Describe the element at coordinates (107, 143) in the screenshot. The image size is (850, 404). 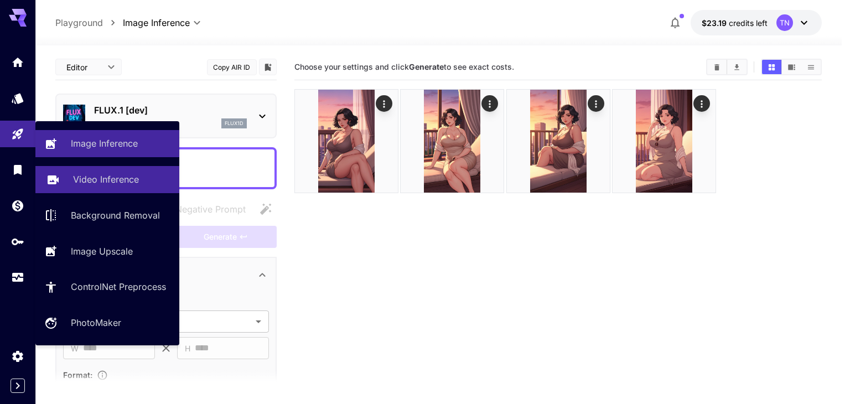
I see `a: Image Inference` at that location.